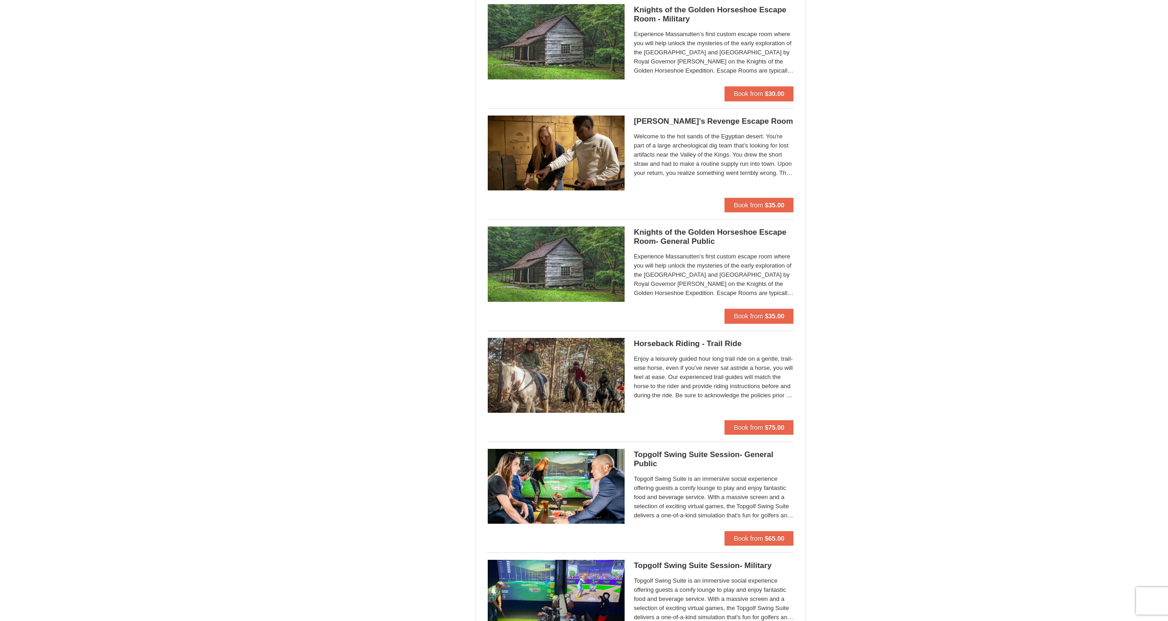  What do you see at coordinates (714, 155) in the screenshot?
I see `span: Welcome to the hot sands of the Egyptian desert. You're part of a large archeological dig team th...` at bounding box center [714, 155].